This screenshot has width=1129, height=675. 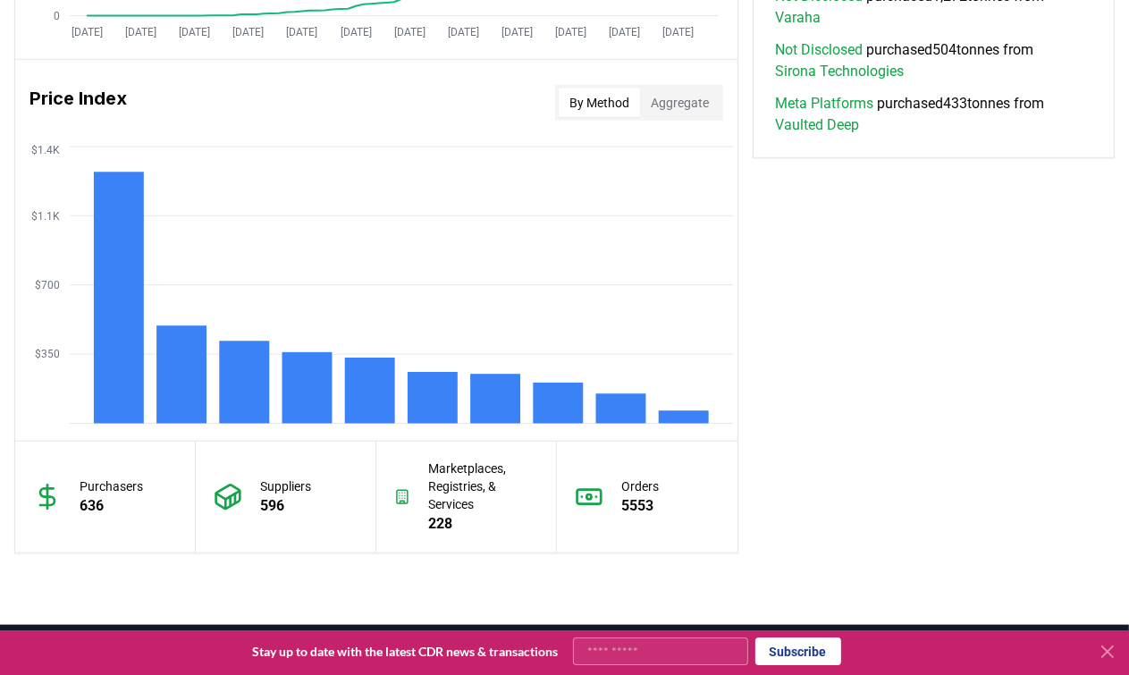 What do you see at coordinates (797, 18) in the screenshot?
I see `a: Varaha` at bounding box center [797, 18].